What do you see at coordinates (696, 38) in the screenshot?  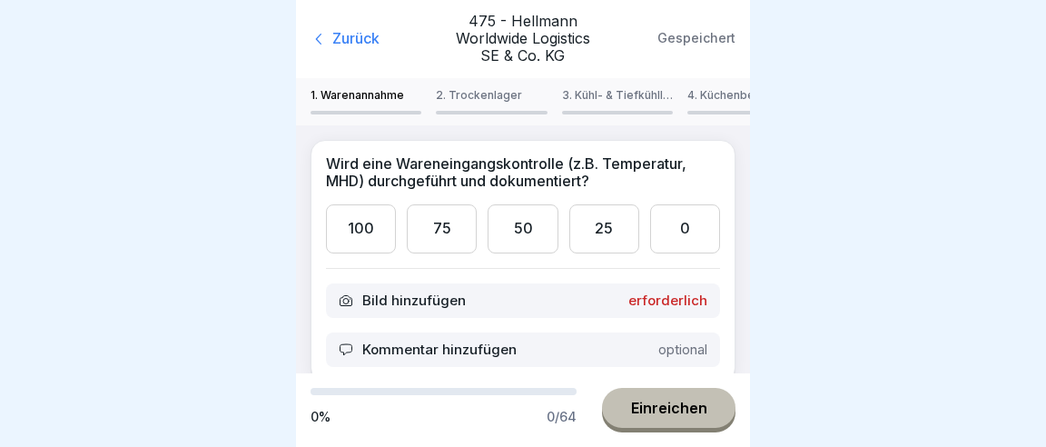 I see `p: Gespeichert` at bounding box center [696, 38].